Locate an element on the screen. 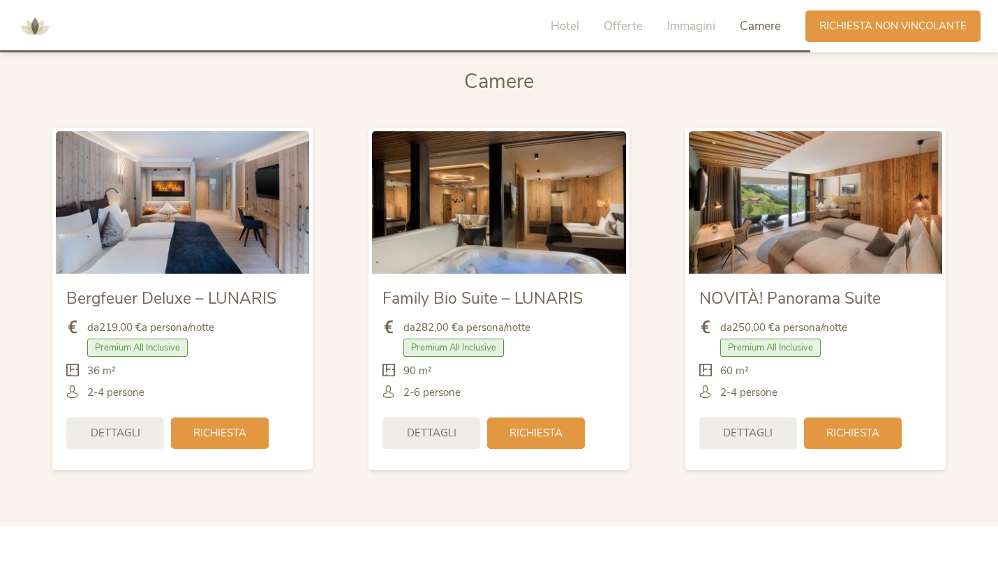 Image resolution: width=998 pixels, height=576 pixels. span: 90 m² is located at coordinates (417, 371).